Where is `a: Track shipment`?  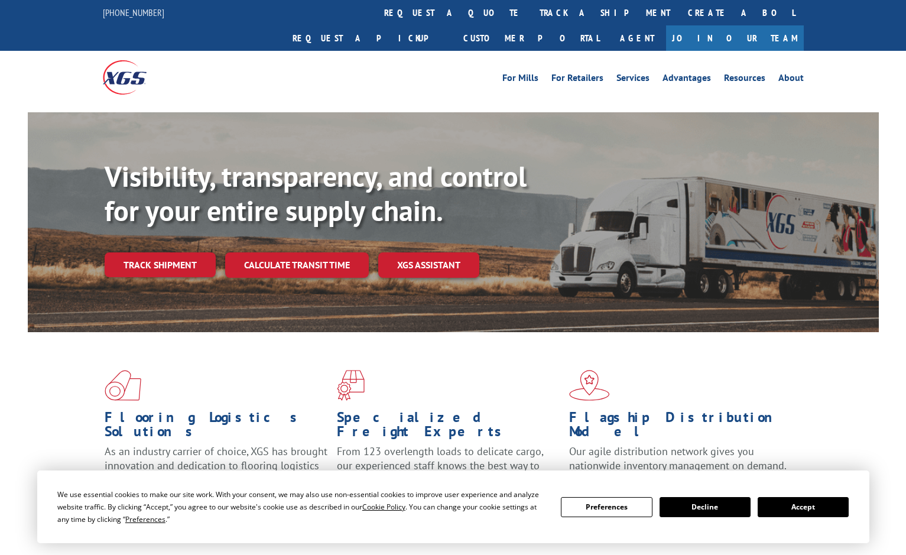
a: Track shipment is located at coordinates (160, 265).